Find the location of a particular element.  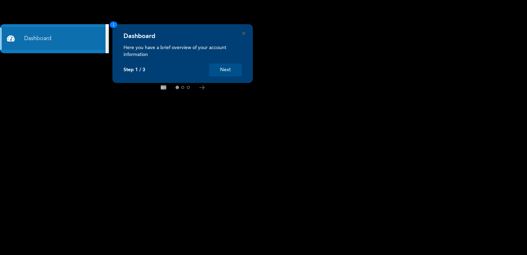

h4: Dashboard is located at coordinates (139, 36).